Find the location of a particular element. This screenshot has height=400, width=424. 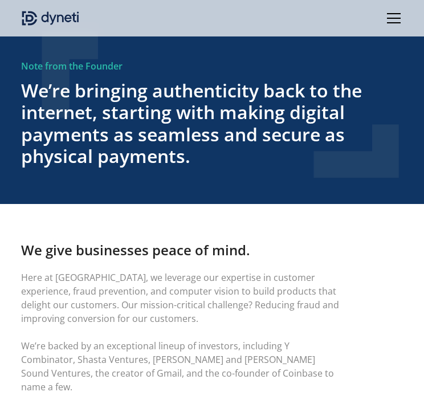

h4: We give businesses peace of mind. is located at coordinates (181, 250).